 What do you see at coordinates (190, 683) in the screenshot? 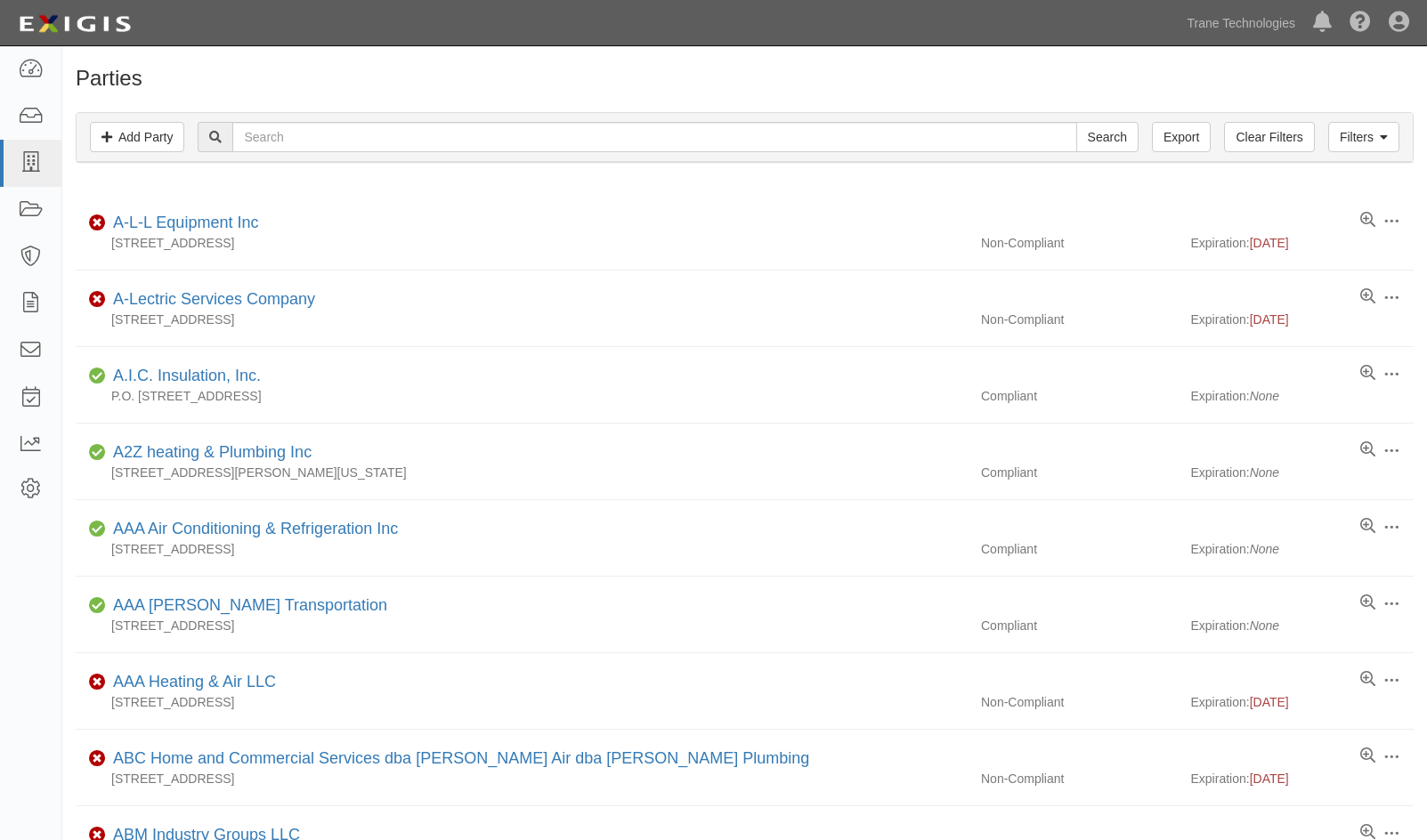
I see `div: AAA Heating & Air LLC` at bounding box center [190, 683].